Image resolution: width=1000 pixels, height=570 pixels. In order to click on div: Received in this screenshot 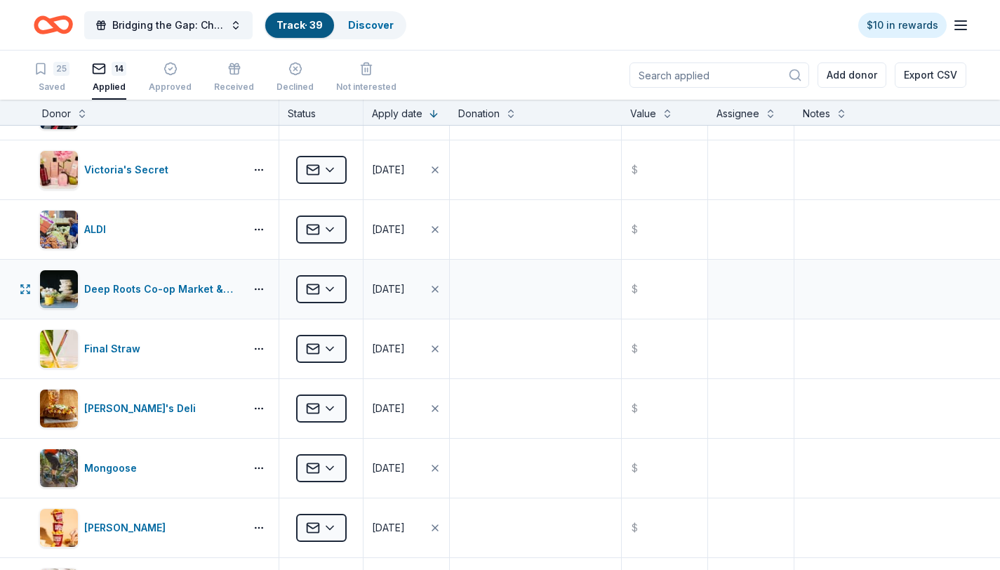, I will do `click(234, 87)`.